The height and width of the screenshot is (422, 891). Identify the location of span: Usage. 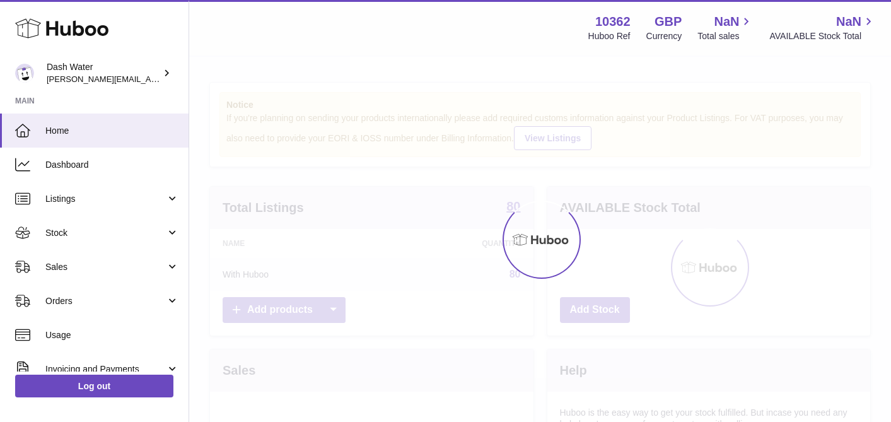
(112, 335).